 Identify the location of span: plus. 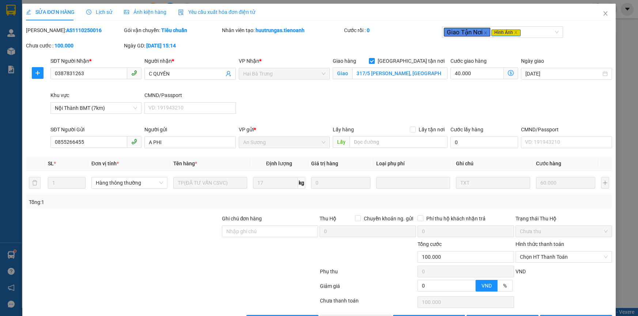
(38, 73).